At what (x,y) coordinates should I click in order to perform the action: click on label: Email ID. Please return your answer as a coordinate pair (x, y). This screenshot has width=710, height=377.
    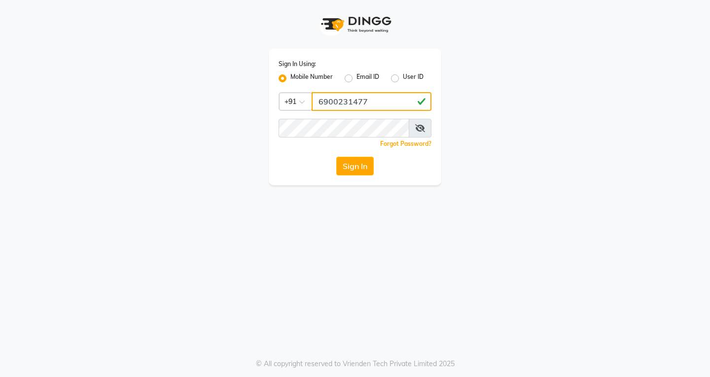
    Looking at the image, I should click on (368, 78).